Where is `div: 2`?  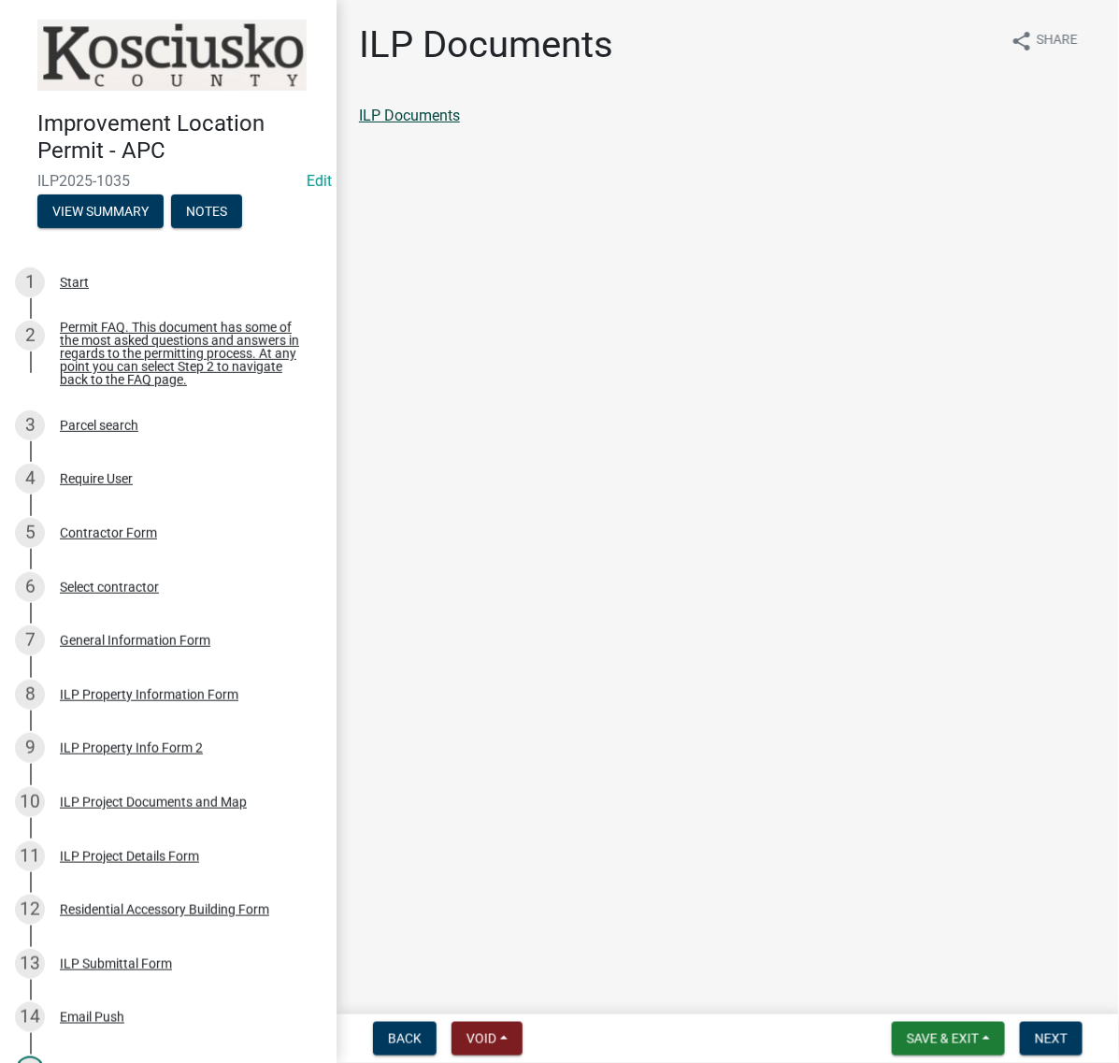
div: 2 is located at coordinates (30, 336).